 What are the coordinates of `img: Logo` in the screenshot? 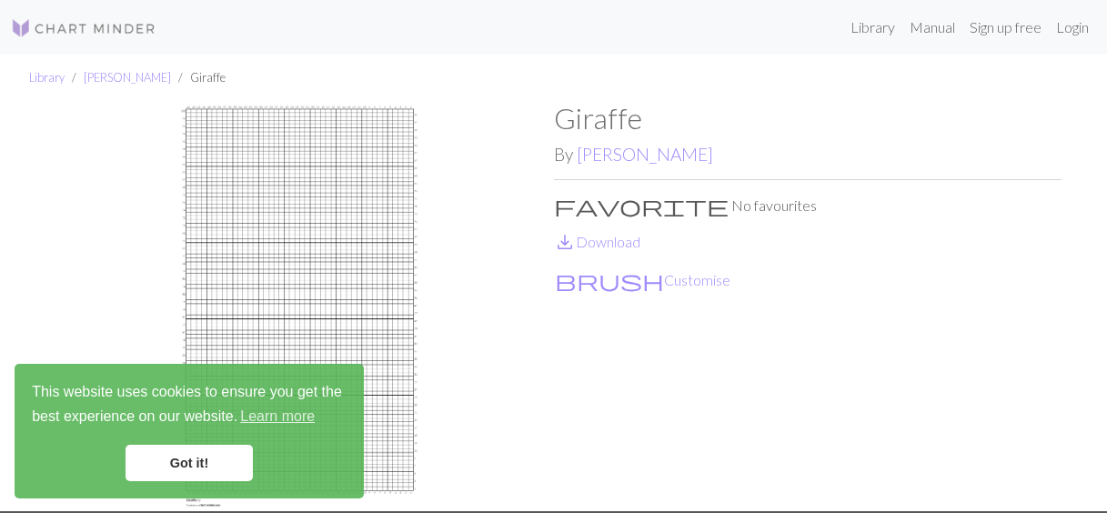 It's located at (84, 28).